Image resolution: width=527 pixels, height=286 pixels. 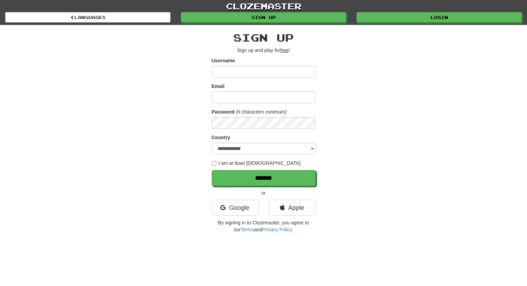 I want to click on a: Sign up, so click(x=263, y=17).